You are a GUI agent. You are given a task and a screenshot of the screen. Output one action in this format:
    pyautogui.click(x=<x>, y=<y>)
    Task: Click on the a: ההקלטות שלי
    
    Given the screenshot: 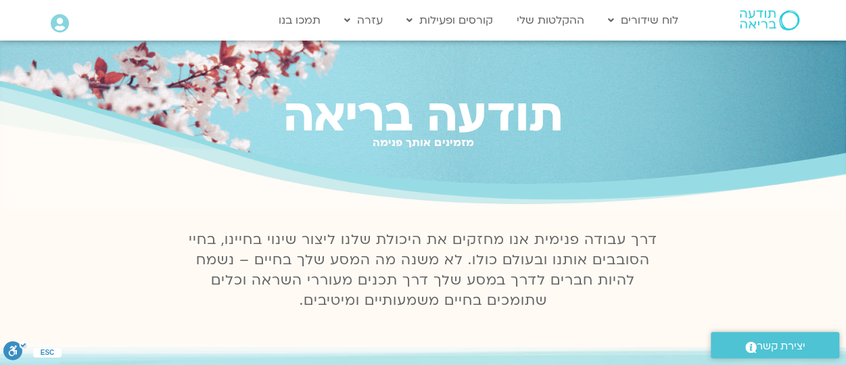 What is the action you would take?
    pyautogui.click(x=550, y=20)
    